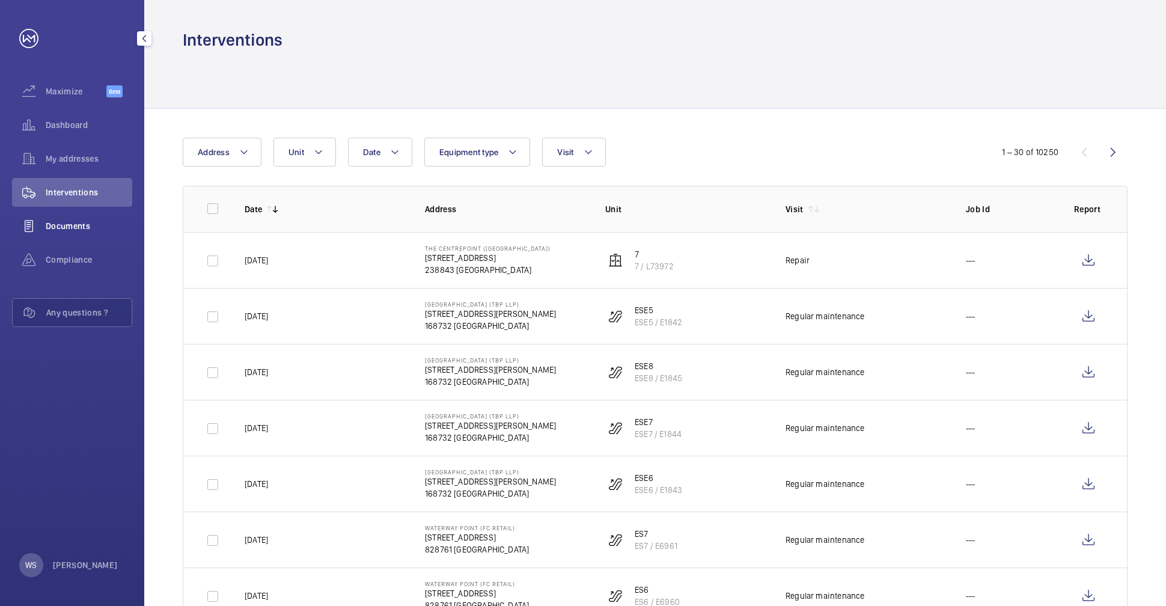 The image size is (1166, 606). Describe the element at coordinates (477, 152) in the screenshot. I see `button: Equipment type` at that location.